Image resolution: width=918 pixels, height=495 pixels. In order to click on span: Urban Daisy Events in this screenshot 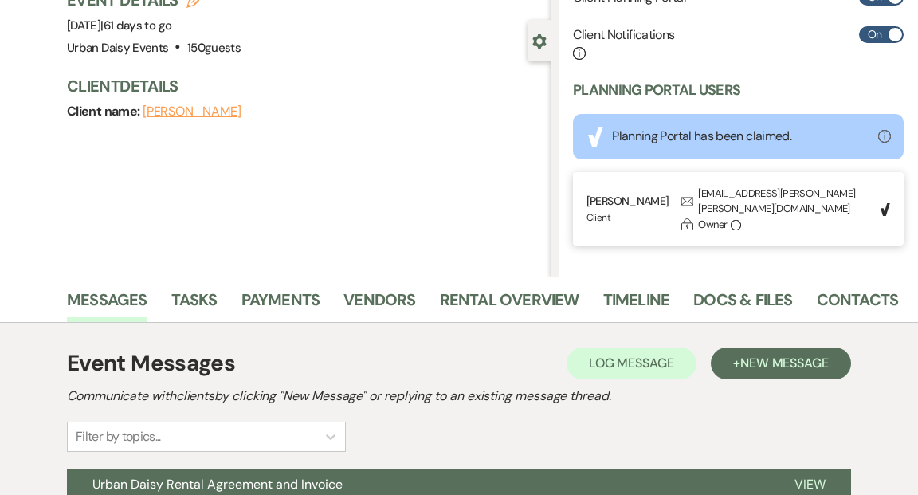, I will do `click(117, 48)`.